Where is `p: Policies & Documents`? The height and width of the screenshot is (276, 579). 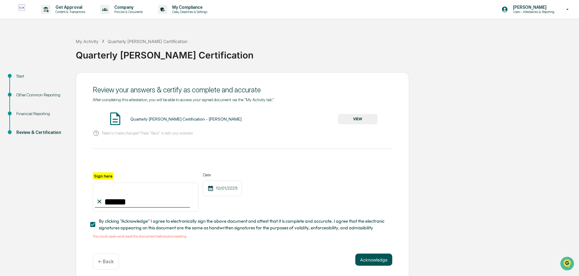
p: Policies & Documents is located at coordinates (128, 12).